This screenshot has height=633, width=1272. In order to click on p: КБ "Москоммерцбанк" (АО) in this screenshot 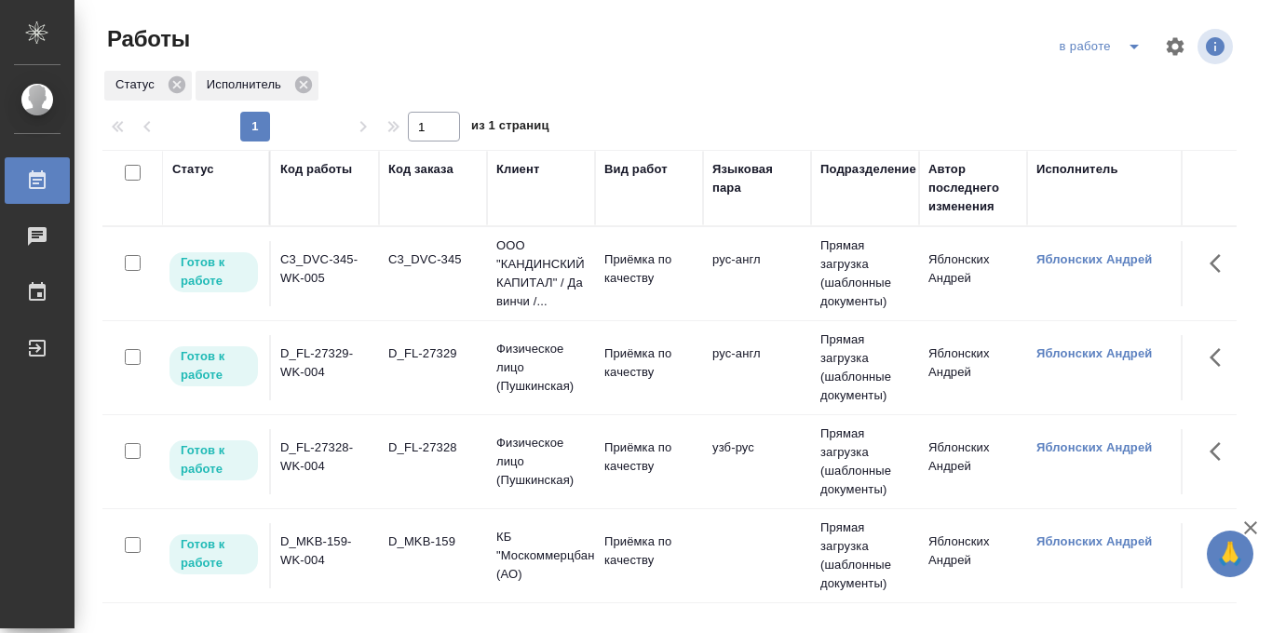, I will do `click(541, 556)`.